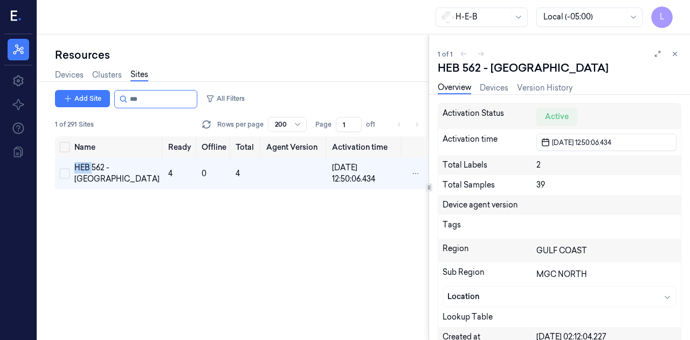 The width and height of the screenshot is (690, 340). What do you see at coordinates (323, 124) in the screenshot?
I see `span: Page` at bounding box center [323, 124].